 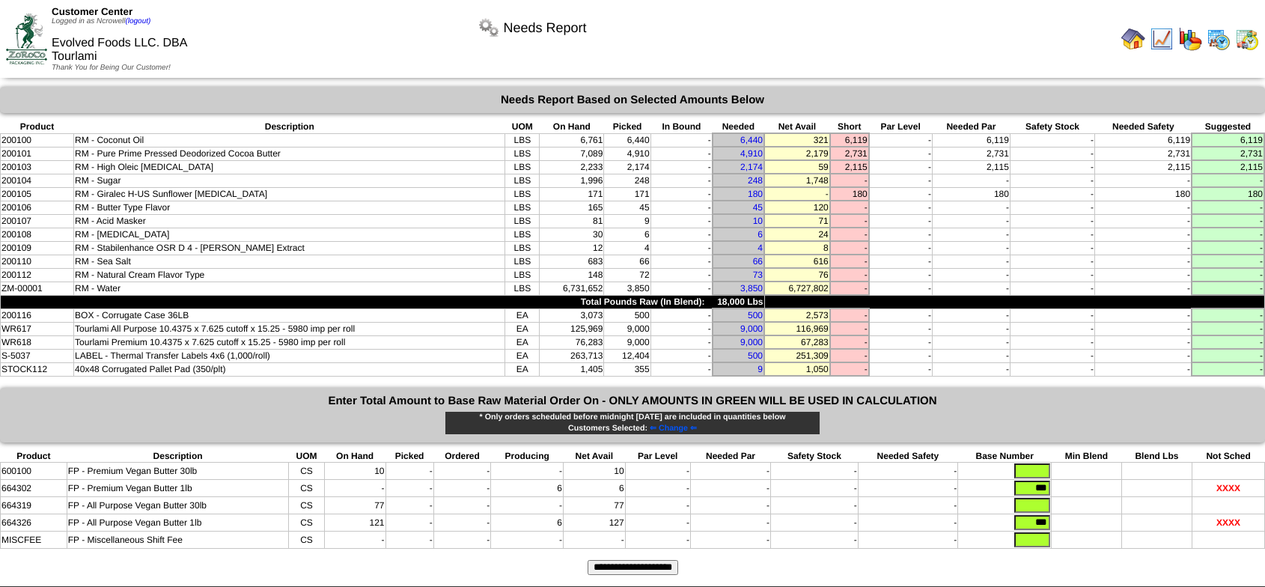 I want to click on td: 10, so click(x=594, y=471).